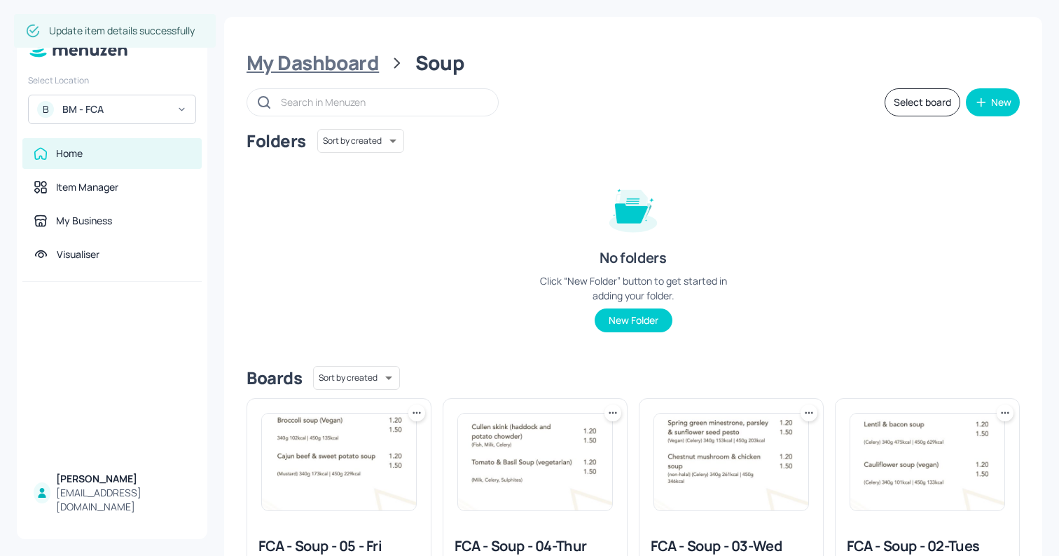  I want to click on div: B, so click(46, 109).